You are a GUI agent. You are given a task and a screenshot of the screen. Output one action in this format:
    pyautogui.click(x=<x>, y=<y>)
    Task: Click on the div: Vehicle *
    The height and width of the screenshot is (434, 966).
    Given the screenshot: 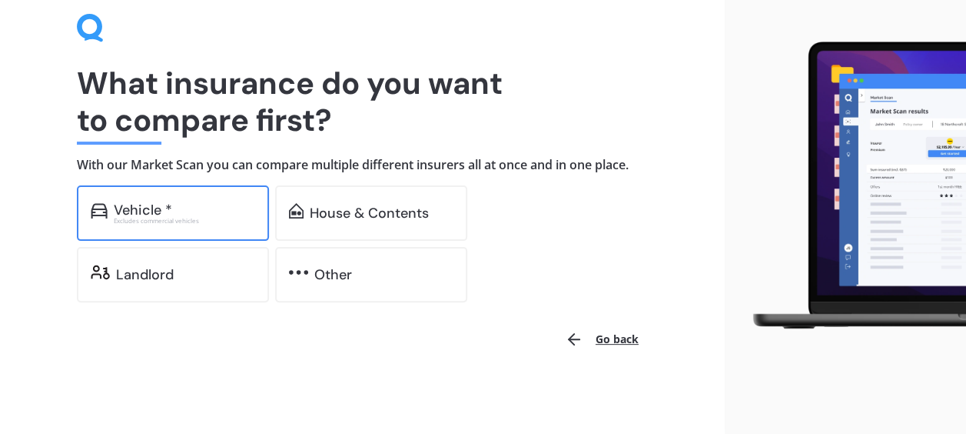 What is the action you would take?
    pyautogui.click(x=143, y=210)
    